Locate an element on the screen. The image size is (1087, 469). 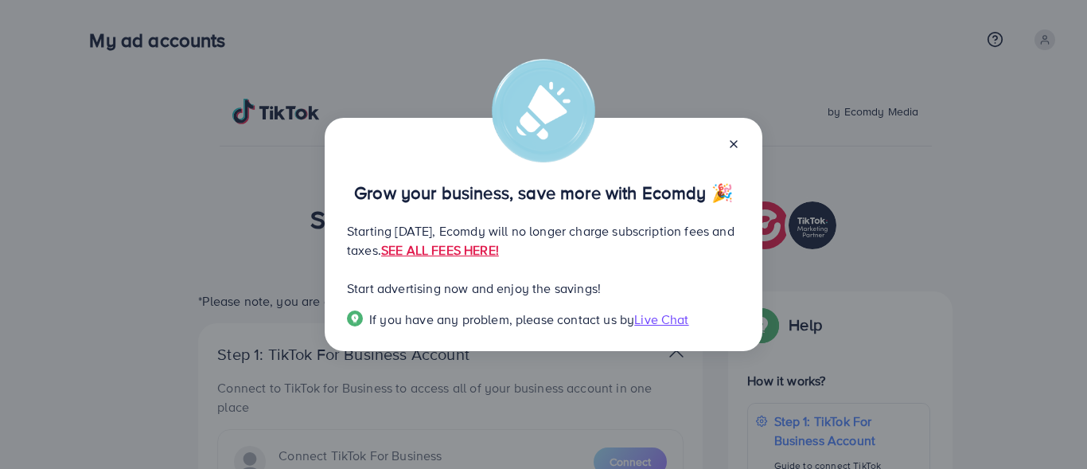
p: Grow your business, save more with Ecomdy 🎉 is located at coordinates (544, 193).